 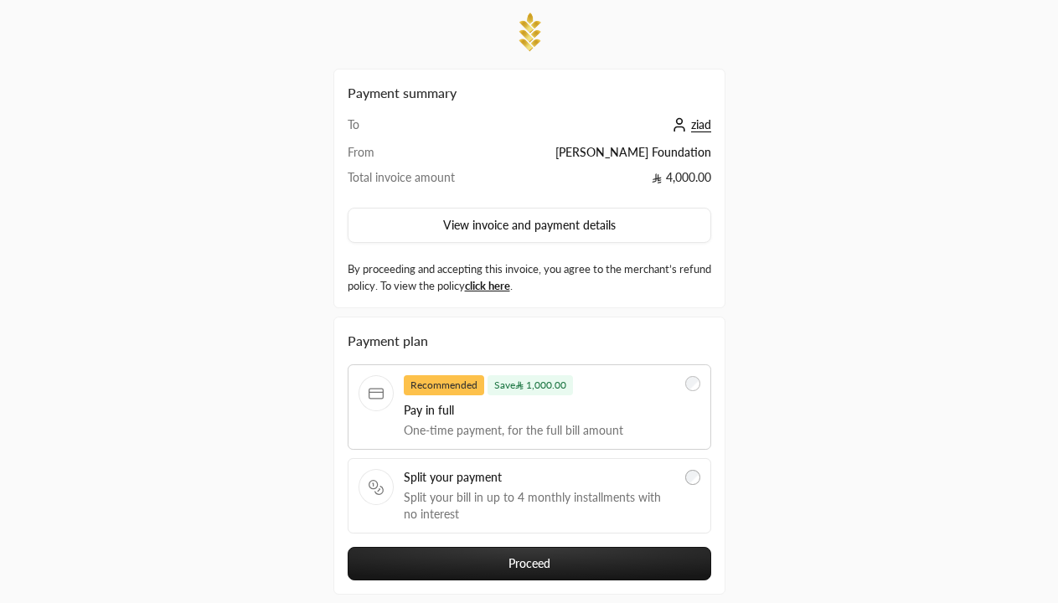 I want to click on span: Save 1,000.00, so click(x=531, y=386).